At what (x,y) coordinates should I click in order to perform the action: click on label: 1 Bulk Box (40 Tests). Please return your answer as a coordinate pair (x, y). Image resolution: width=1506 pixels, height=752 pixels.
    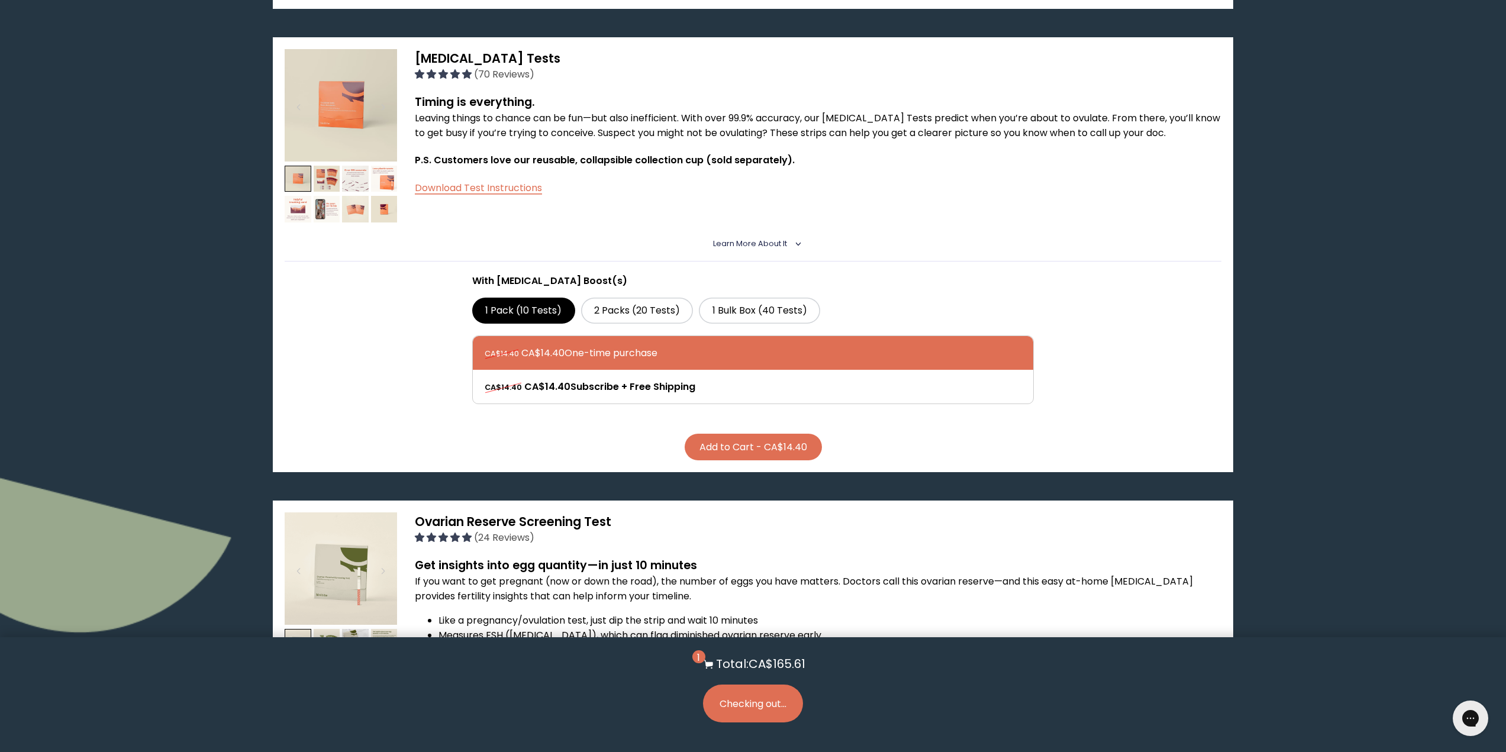
    Looking at the image, I should click on (759, 311).